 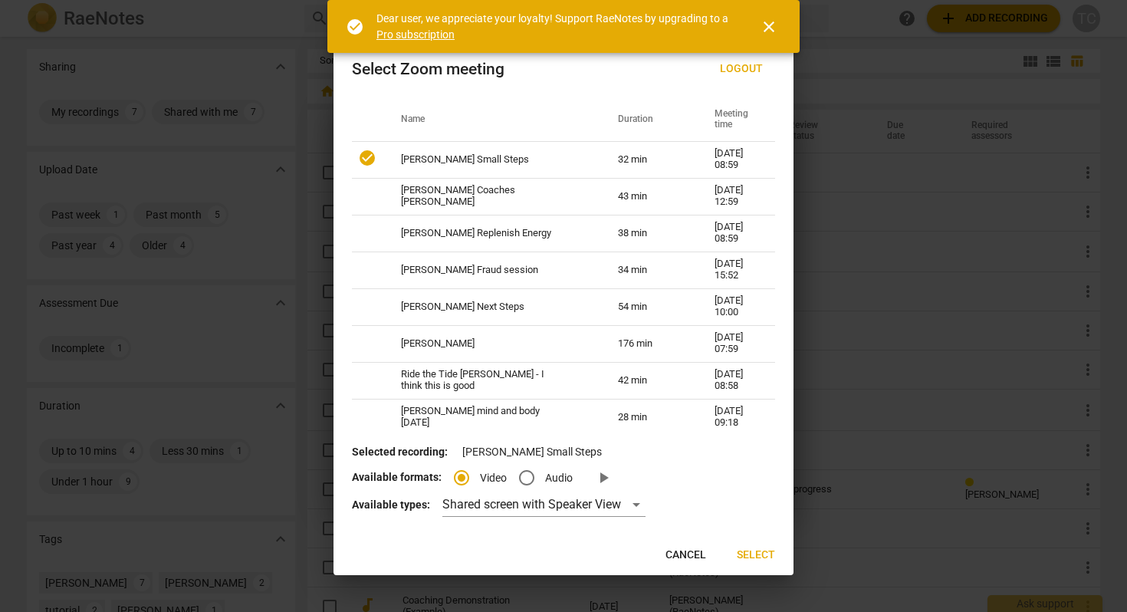 What do you see at coordinates (648, 380) in the screenshot?
I see `td: 42 min` at bounding box center [648, 380].